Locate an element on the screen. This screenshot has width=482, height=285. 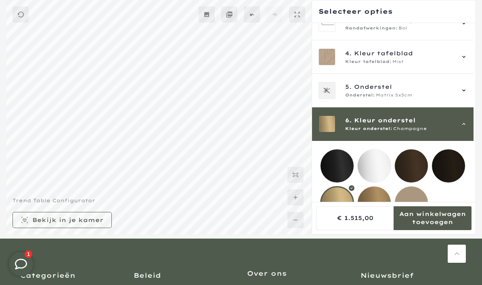
a: Terug naar boven is located at coordinates (456, 253).